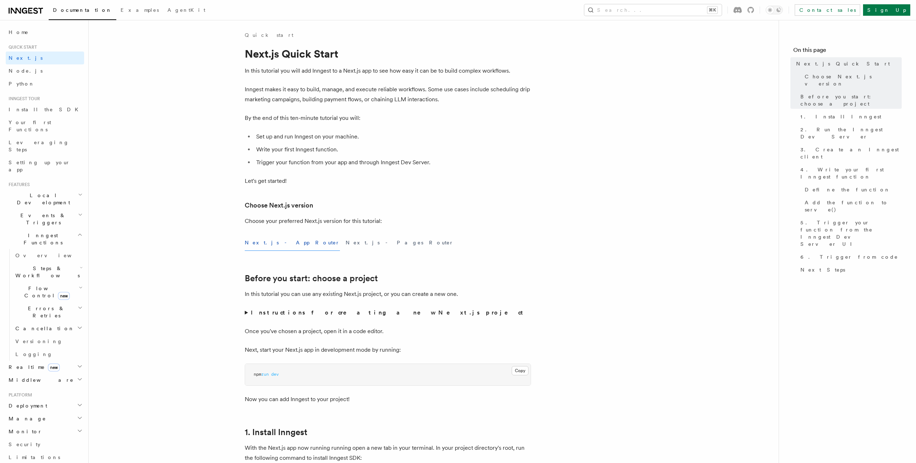 This screenshot has width=916, height=463. Describe the element at coordinates (853, 206) in the screenshot. I see `span: Add the function to serve()` at that location.